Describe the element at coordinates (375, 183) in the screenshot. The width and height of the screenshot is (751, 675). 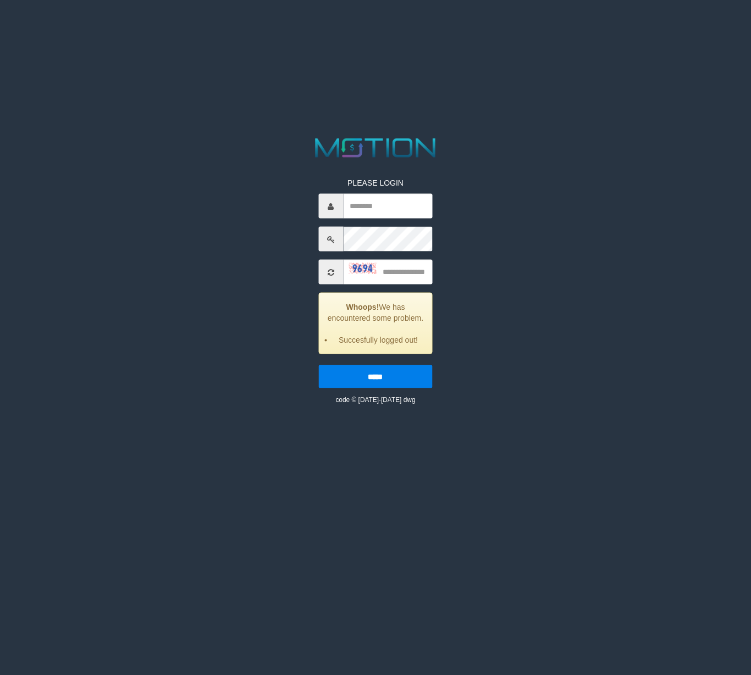
I see `p: PLEASE LOGIN` at that location.